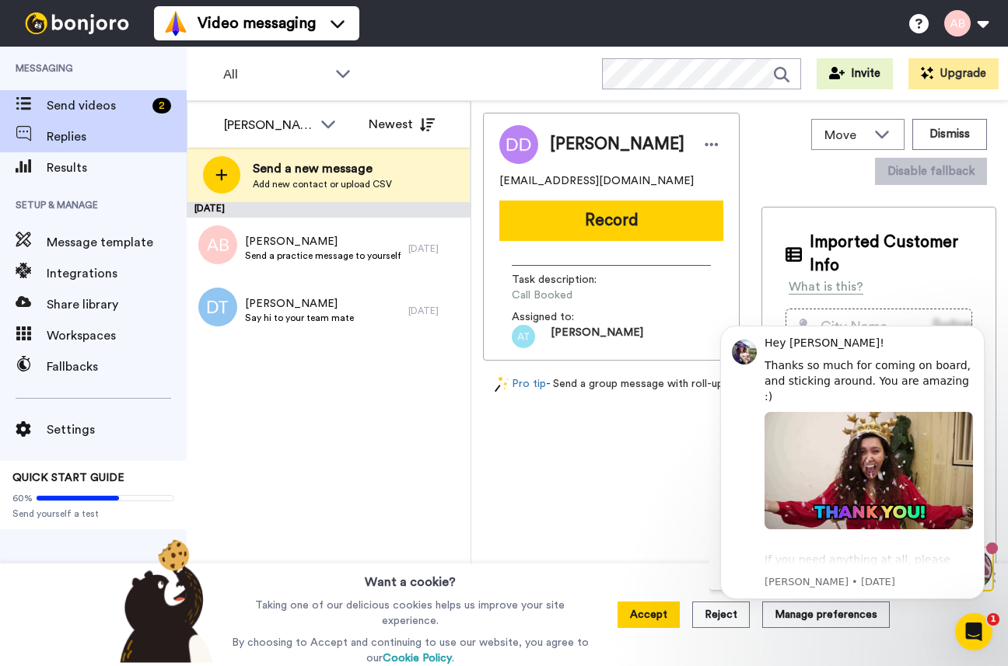 The width and height of the screenshot is (1008, 666). What do you see at coordinates (77, 23) in the screenshot?
I see `img: bj-logo-header-white.svg` at bounding box center [77, 23].